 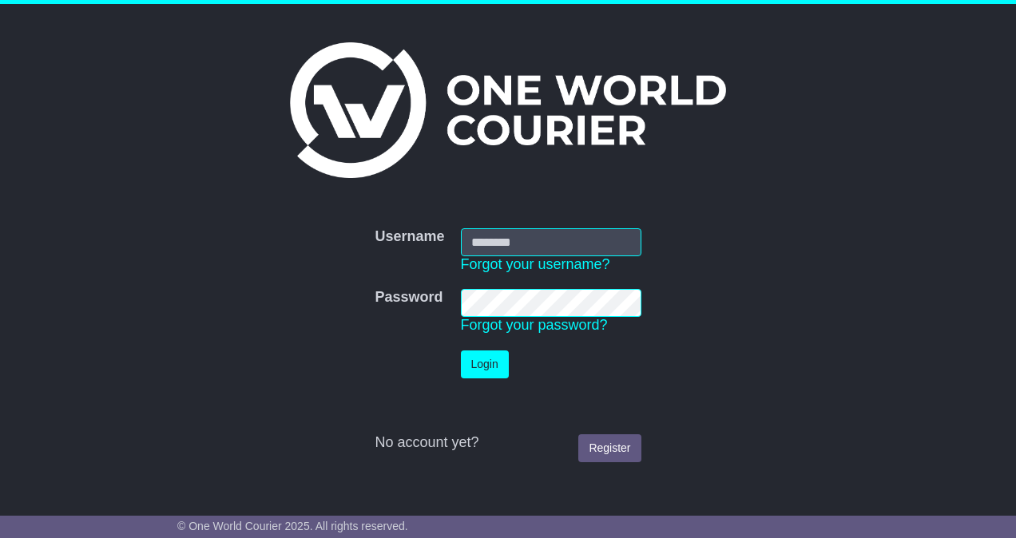 What do you see at coordinates (609, 448) in the screenshot?
I see `a: Register` at bounding box center [609, 448].